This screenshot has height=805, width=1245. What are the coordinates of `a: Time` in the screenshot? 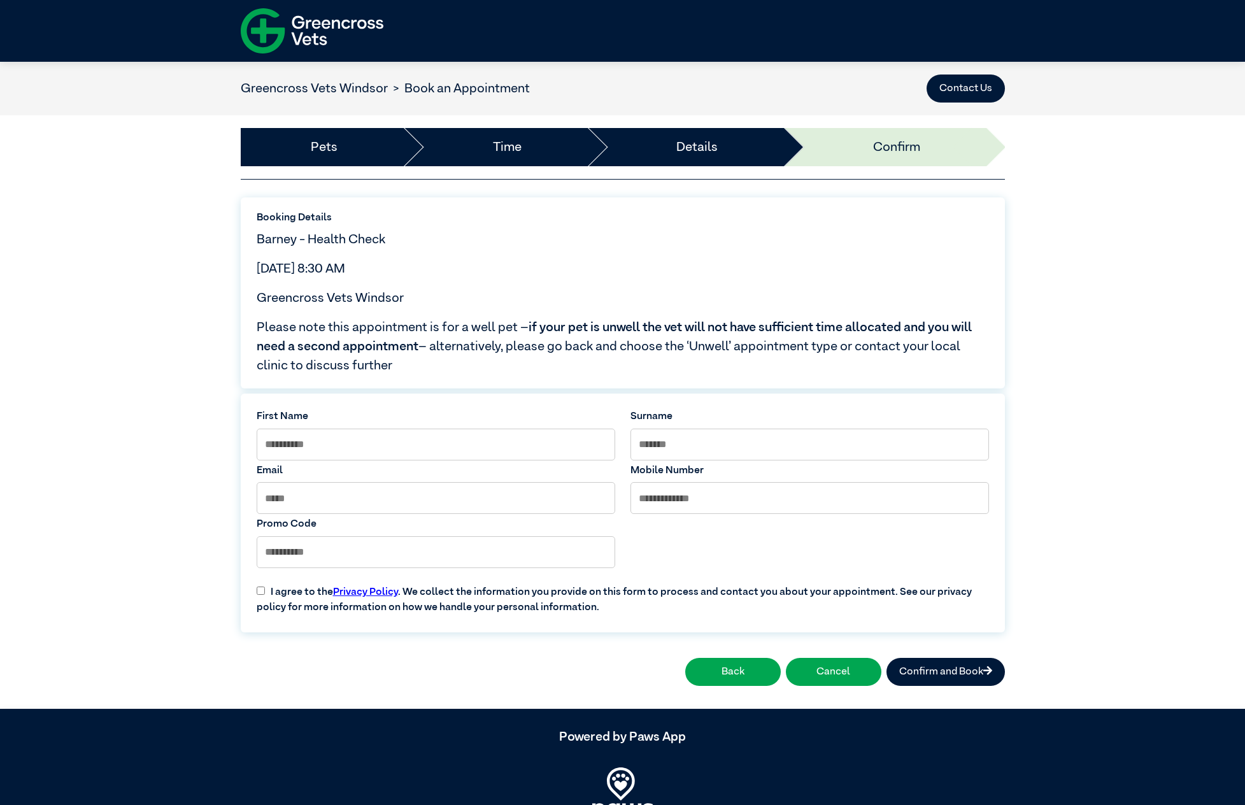 It's located at (507, 147).